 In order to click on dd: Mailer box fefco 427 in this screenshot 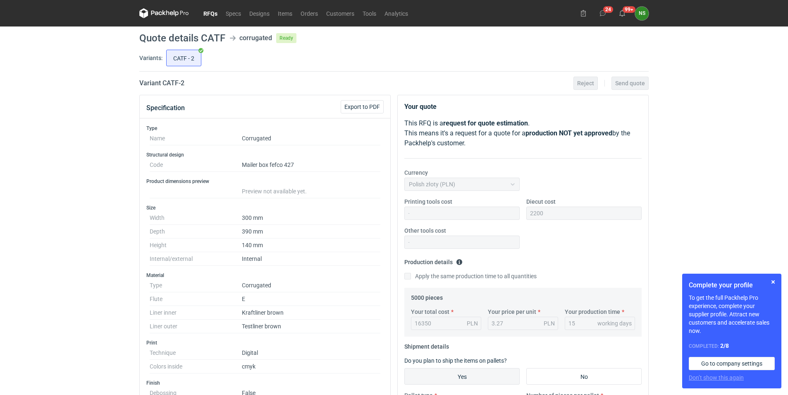, I will do `click(311, 165)`.